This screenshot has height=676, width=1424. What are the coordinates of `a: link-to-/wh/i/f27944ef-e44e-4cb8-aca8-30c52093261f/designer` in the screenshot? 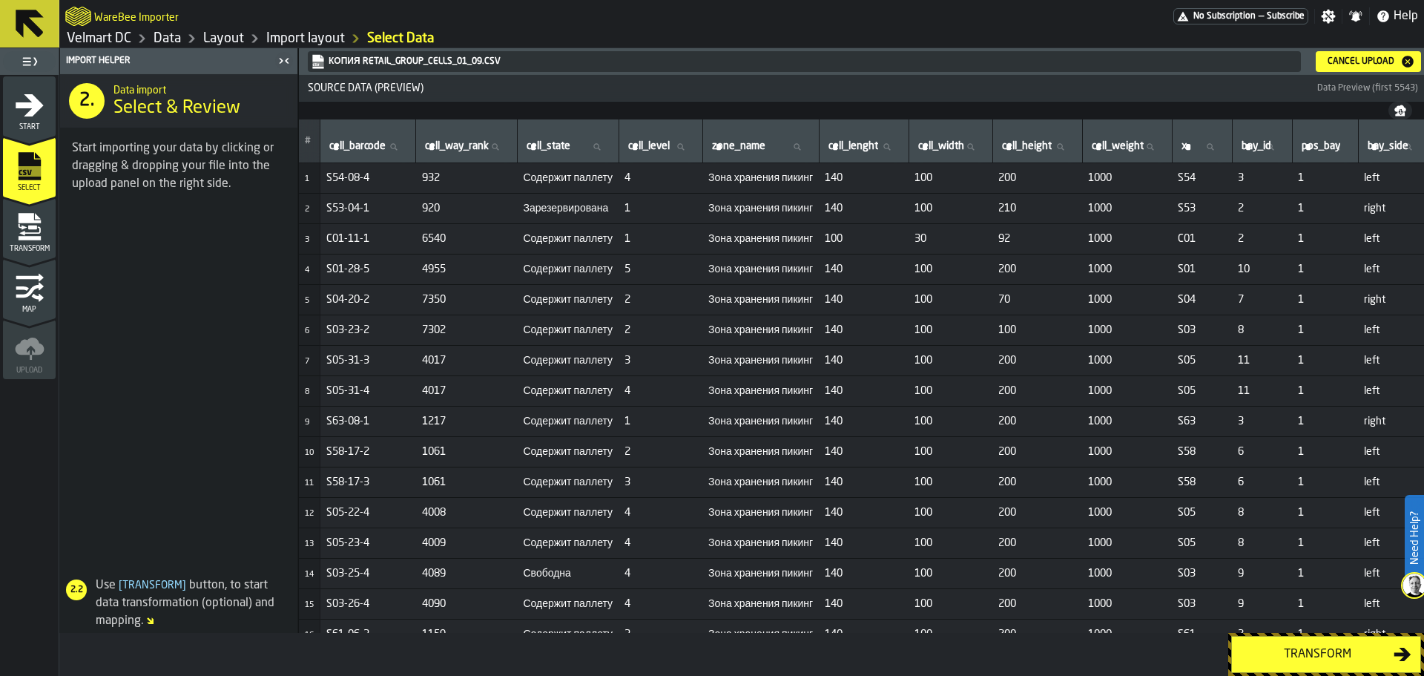 It's located at (223, 39).